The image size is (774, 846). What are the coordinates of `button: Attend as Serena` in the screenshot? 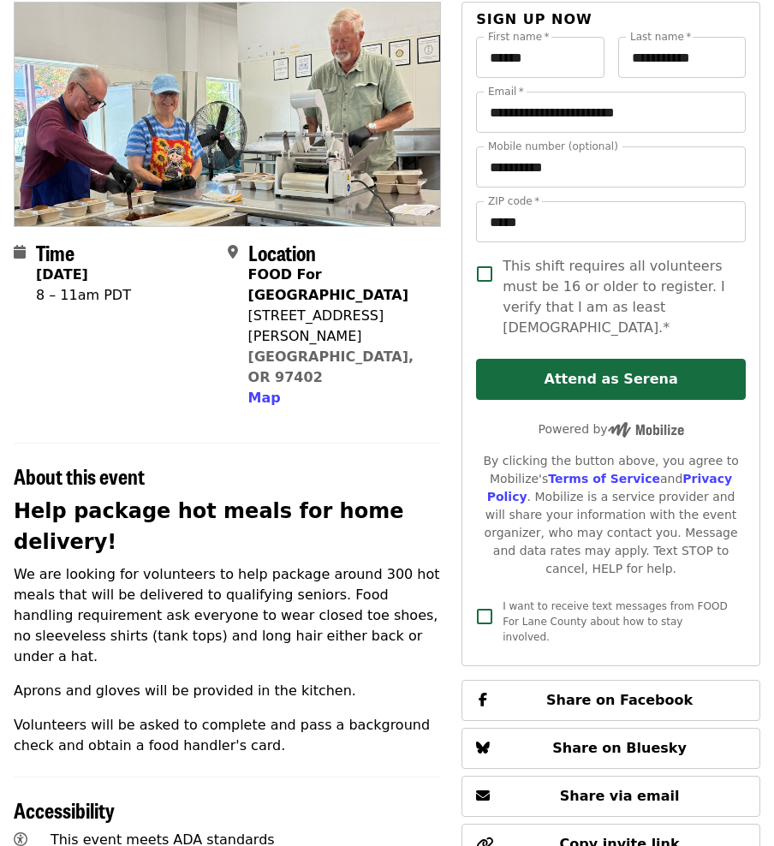 It's located at (611, 380).